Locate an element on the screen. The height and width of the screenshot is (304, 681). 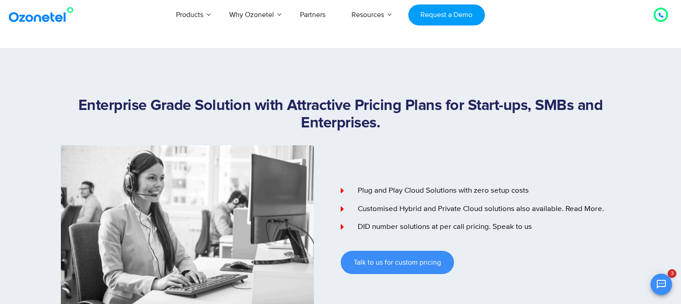
span: Plug and Play Cloud Solutions with zero setup costs is located at coordinates (442, 191).